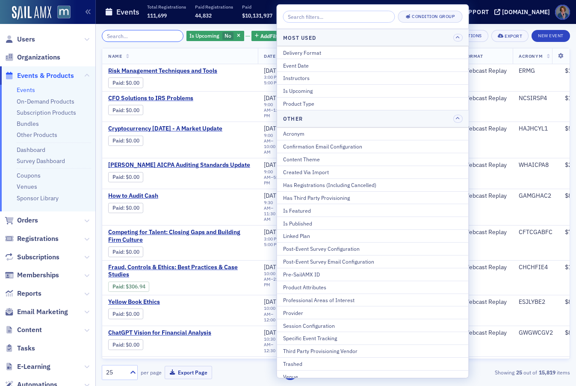 Image resolution: width=576 pixels, height=386 pixels. I want to click on a: Survey Dashboard, so click(41, 161).